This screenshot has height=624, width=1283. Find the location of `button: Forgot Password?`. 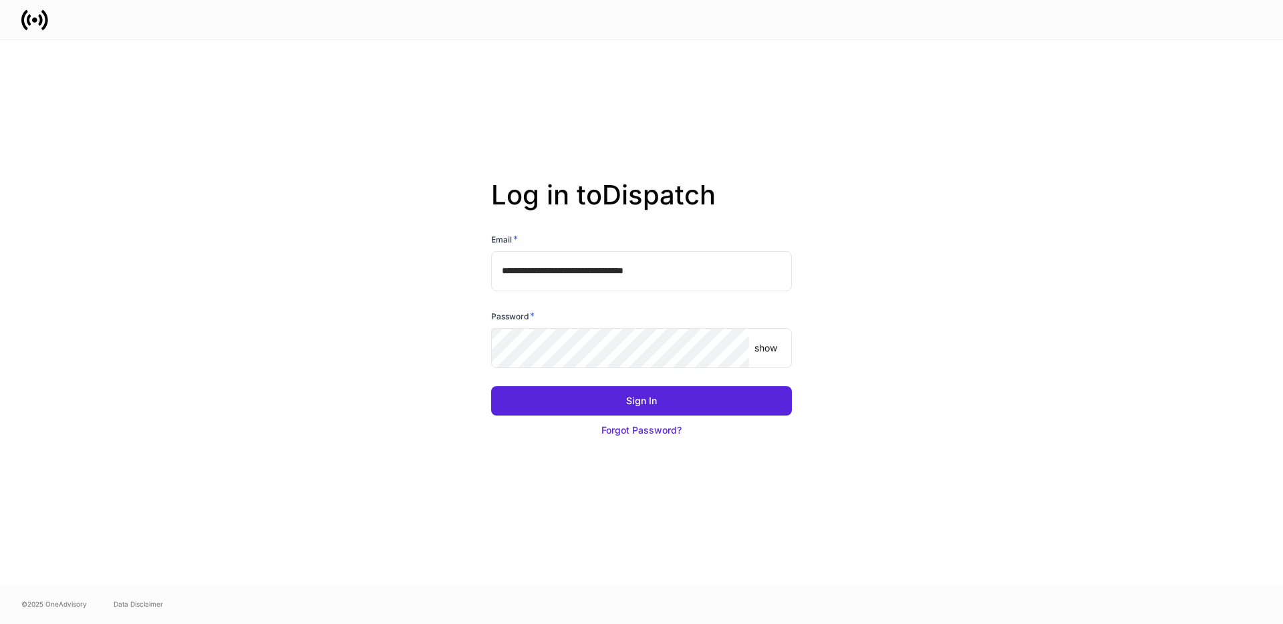

button: Forgot Password? is located at coordinates (642, 430).